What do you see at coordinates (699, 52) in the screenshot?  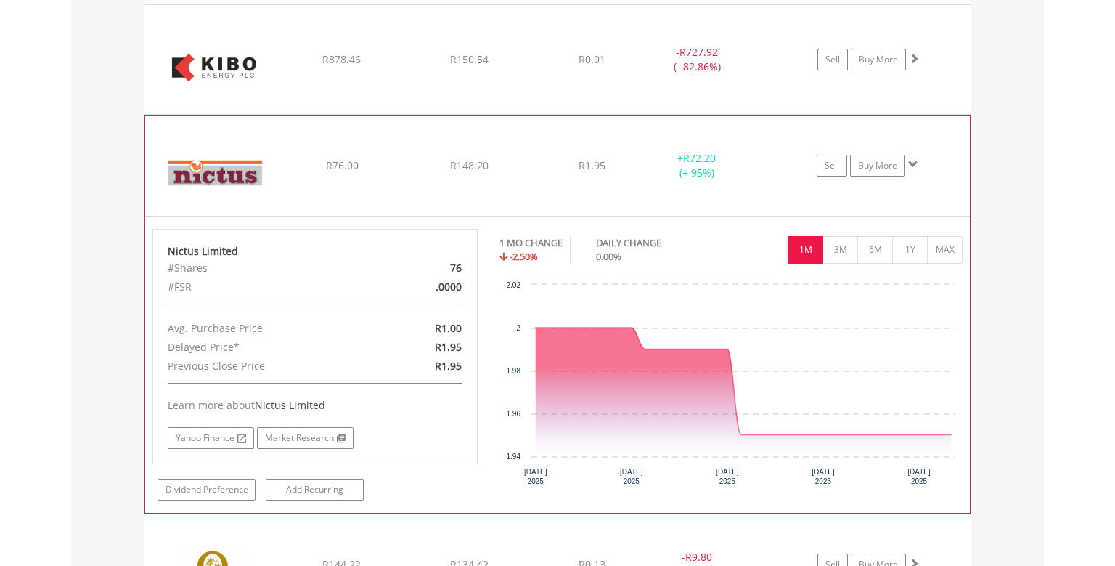 I see `span: R727.92` at bounding box center [699, 52].